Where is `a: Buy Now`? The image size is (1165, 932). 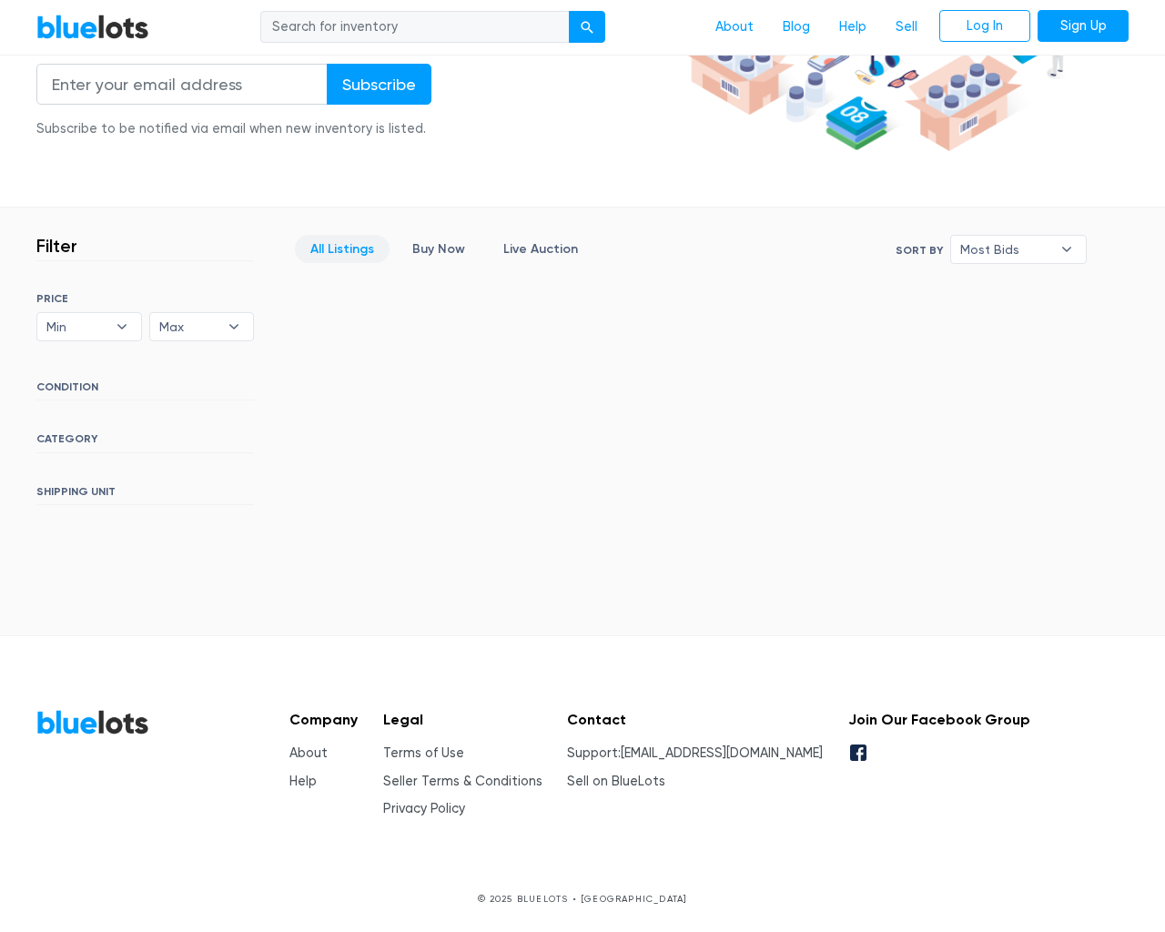 a: Buy Now is located at coordinates (439, 248).